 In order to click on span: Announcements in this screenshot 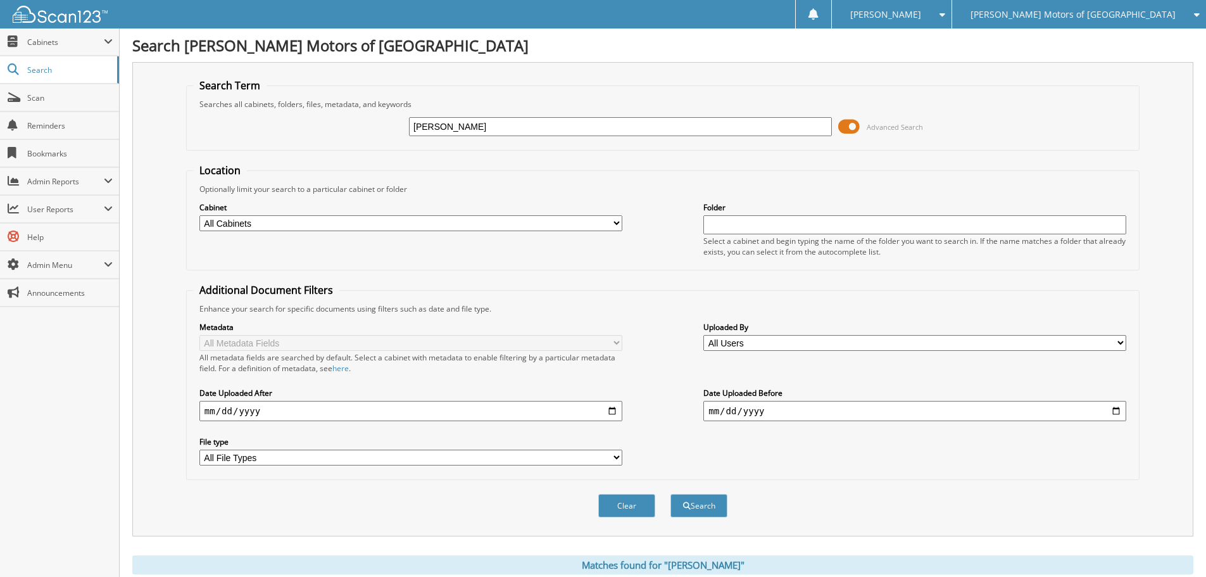, I will do `click(70, 292)`.